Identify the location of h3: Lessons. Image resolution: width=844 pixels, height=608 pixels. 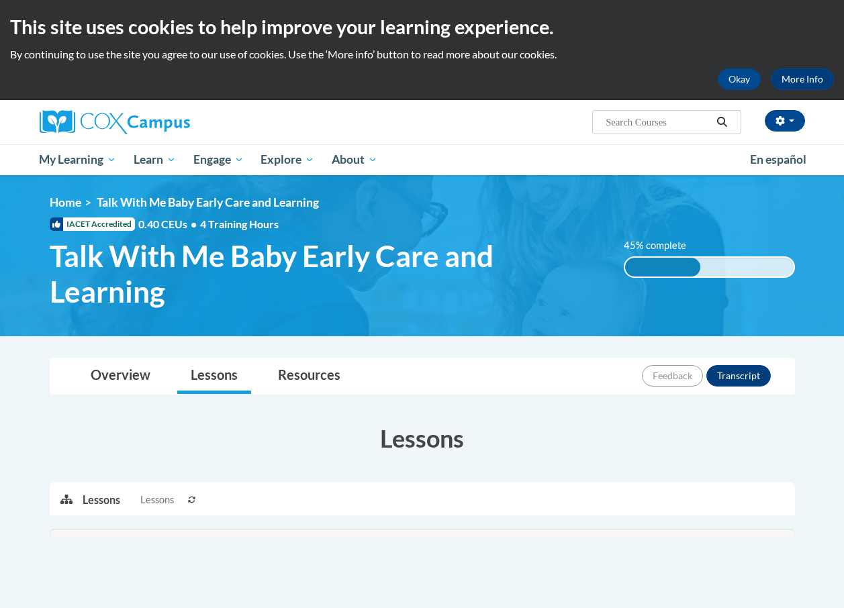
(422, 438).